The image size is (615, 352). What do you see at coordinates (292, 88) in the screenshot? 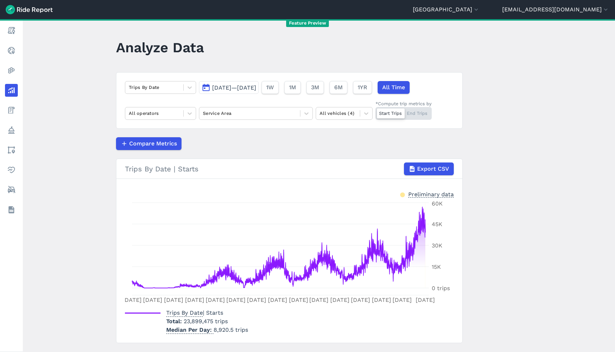
I see `span: 1M` at bounding box center [292, 88].